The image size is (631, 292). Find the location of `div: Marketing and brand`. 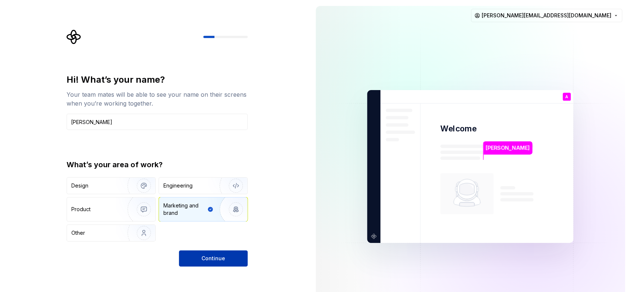

div: Marketing and brand is located at coordinates (184, 210).